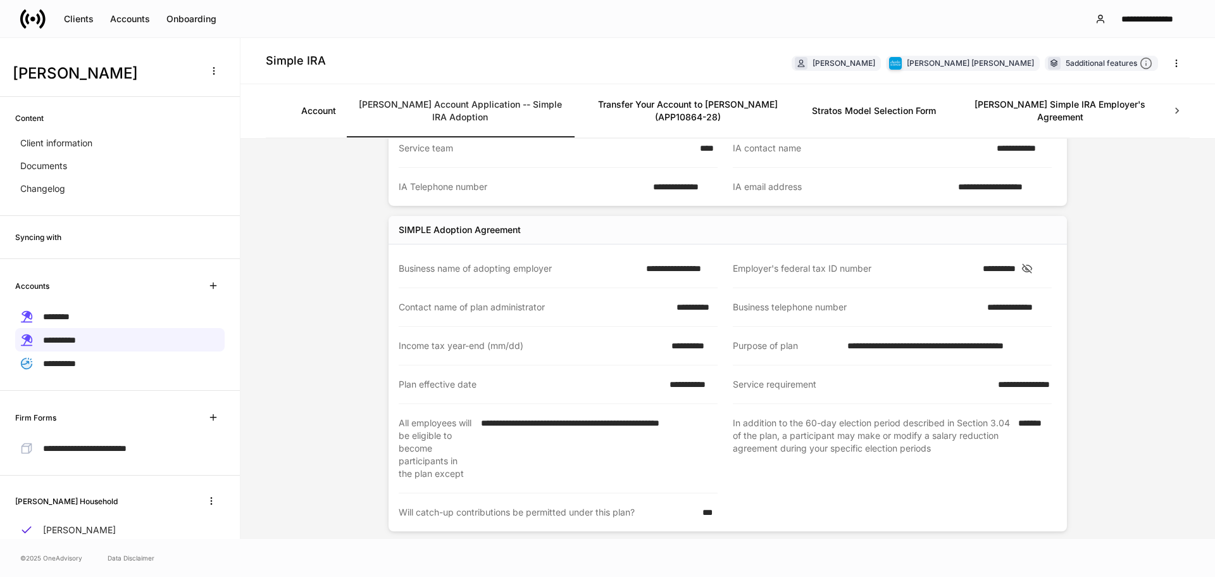  I want to click on button: Clients, so click(78, 19).